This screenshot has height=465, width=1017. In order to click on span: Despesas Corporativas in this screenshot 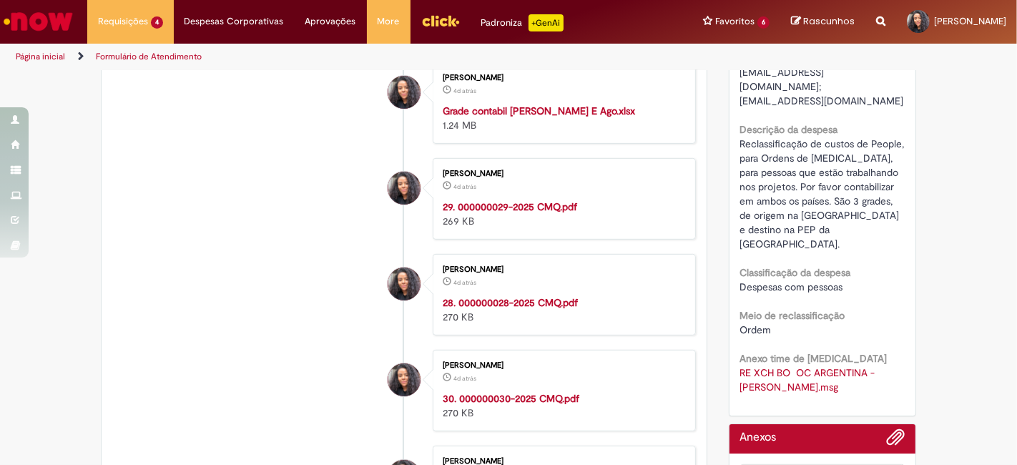, I will do `click(234, 21)`.